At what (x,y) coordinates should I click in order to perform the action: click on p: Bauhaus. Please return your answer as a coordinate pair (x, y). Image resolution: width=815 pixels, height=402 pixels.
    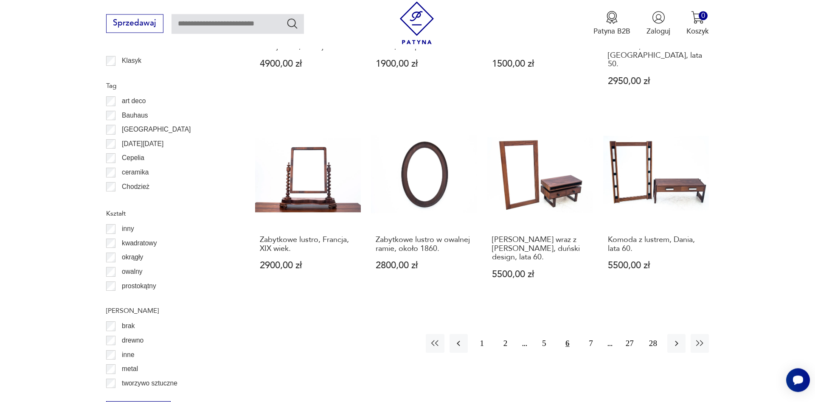
    Looking at the image, I should click on (135, 116).